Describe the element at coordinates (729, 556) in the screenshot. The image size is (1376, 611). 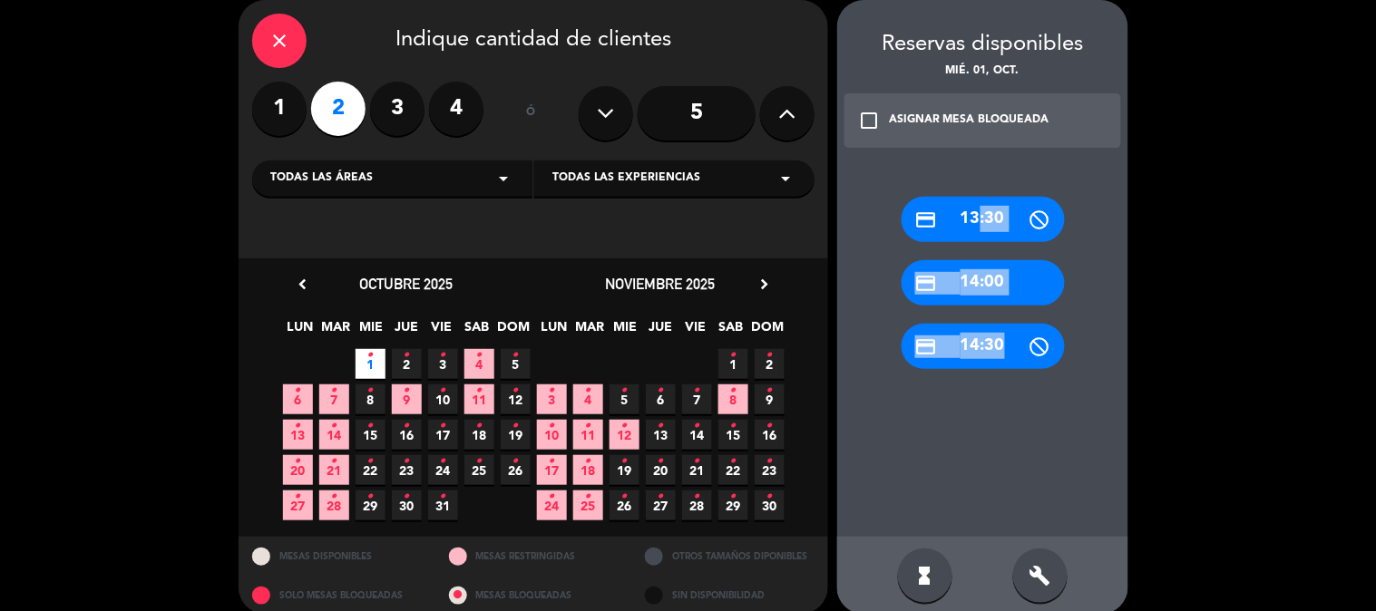
I see `div: OTROS TAMAÑOS DIPONIBLES` at that location.